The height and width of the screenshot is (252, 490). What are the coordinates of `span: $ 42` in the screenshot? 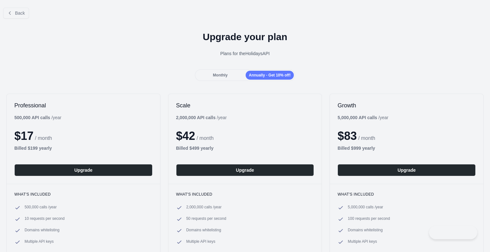 It's located at (185, 136).